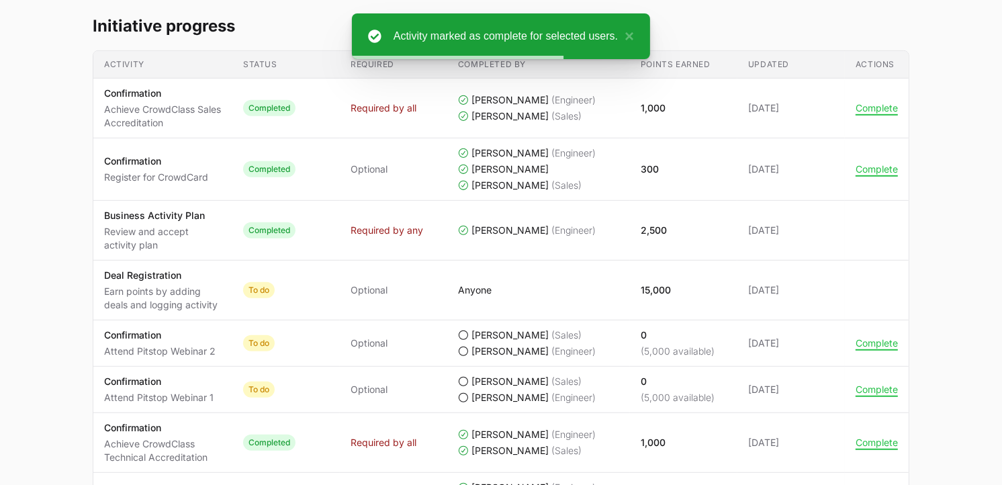  I want to click on p: 2,500, so click(653, 230).